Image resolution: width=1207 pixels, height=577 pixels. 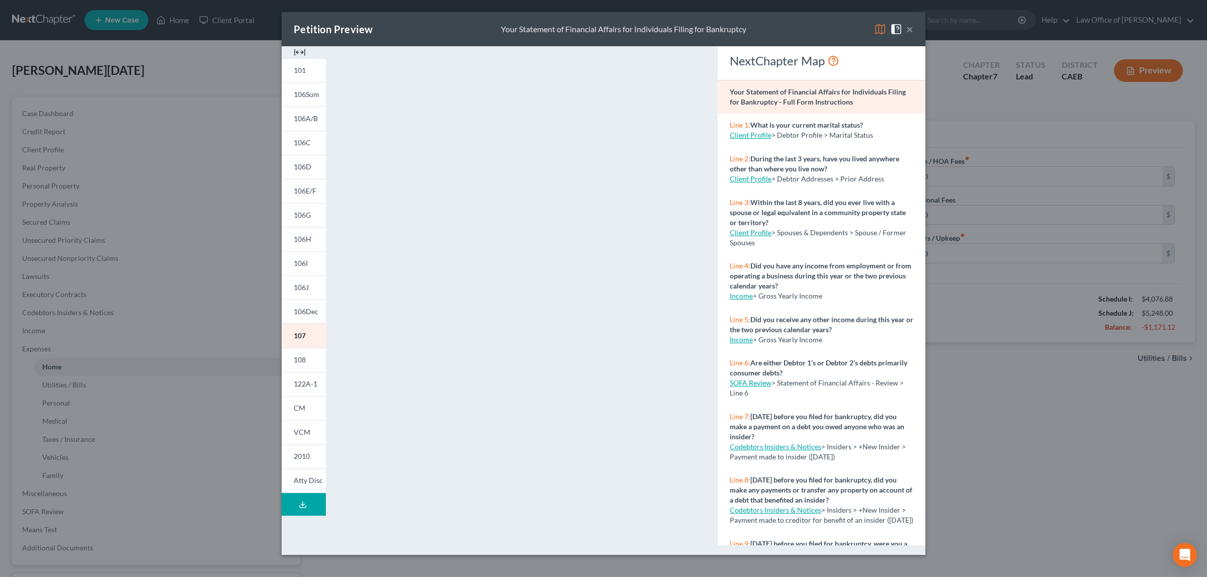 What do you see at coordinates (739, 319) in the screenshot?
I see `span: Line 5:` at bounding box center [739, 319].